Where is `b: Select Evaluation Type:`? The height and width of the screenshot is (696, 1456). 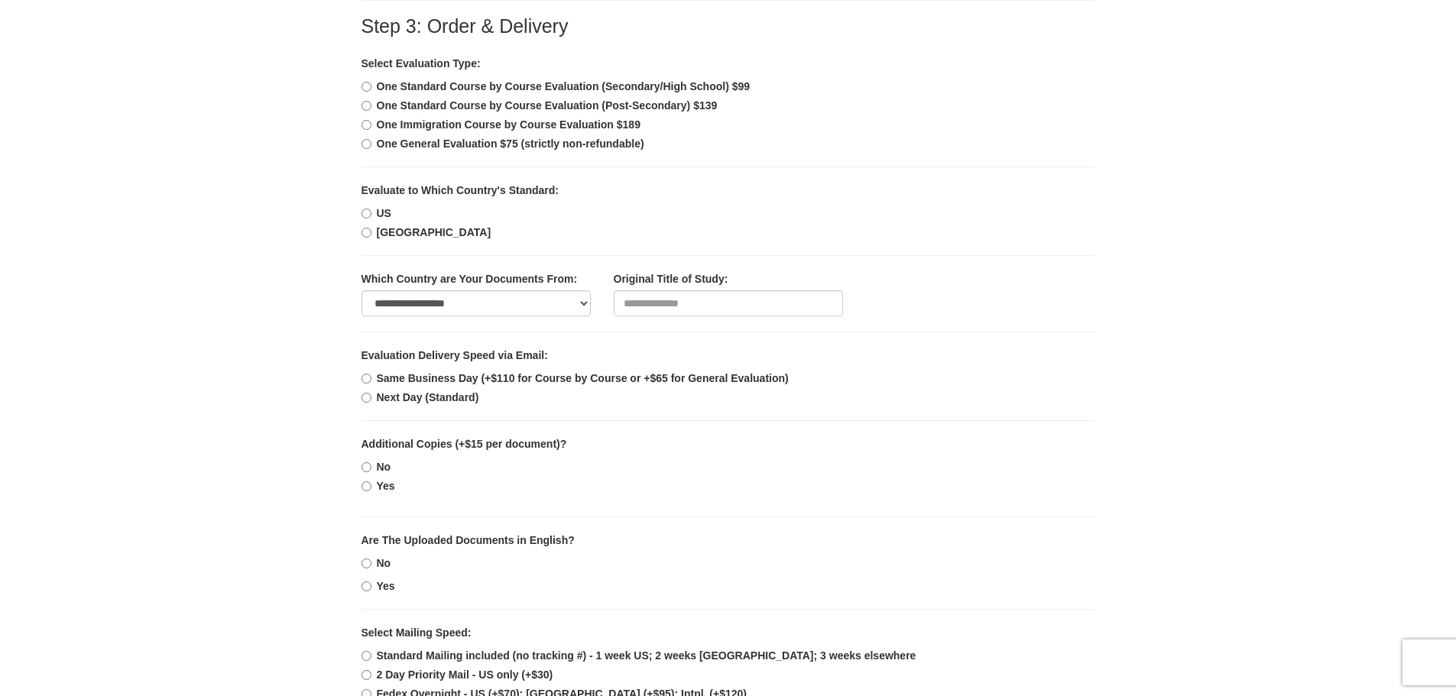
b: Select Evaluation Type: is located at coordinates (421, 63).